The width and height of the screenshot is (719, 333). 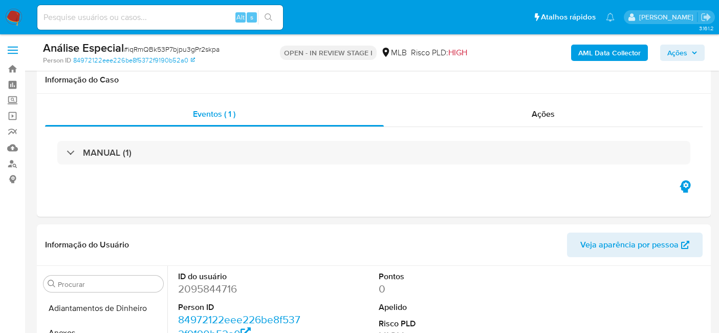 What do you see at coordinates (83, 48) in the screenshot?
I see `b: Análise Especial` at bounding box center [83, 48].